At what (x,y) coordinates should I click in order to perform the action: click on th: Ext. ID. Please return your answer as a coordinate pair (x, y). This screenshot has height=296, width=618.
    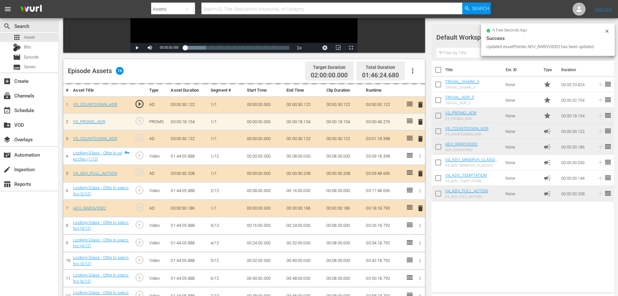
    Looking at the image, I should click on (521, 70).